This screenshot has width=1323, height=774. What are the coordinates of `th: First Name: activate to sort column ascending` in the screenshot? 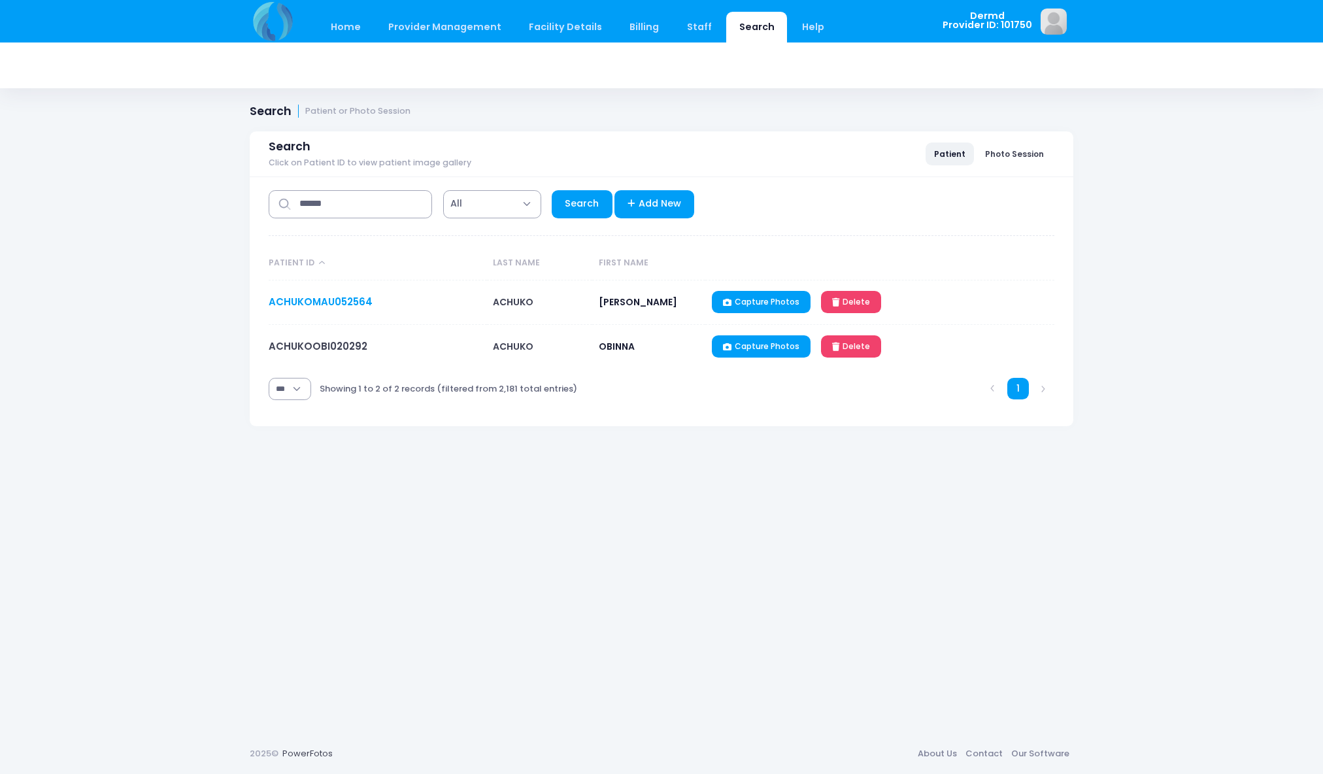 It's located at (649, 263).